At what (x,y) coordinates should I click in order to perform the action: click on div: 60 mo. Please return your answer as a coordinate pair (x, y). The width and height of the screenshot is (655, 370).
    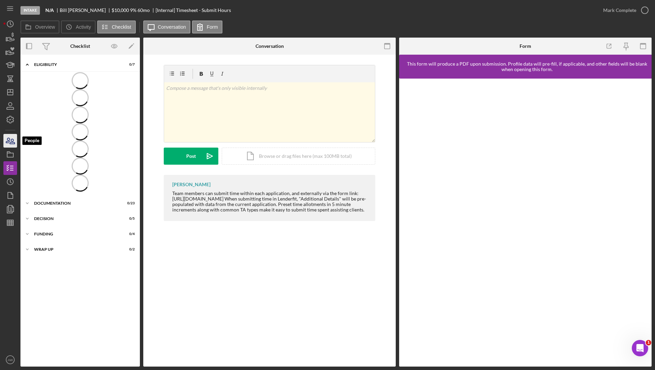
    Looking at the image, I should click on (144, 10).